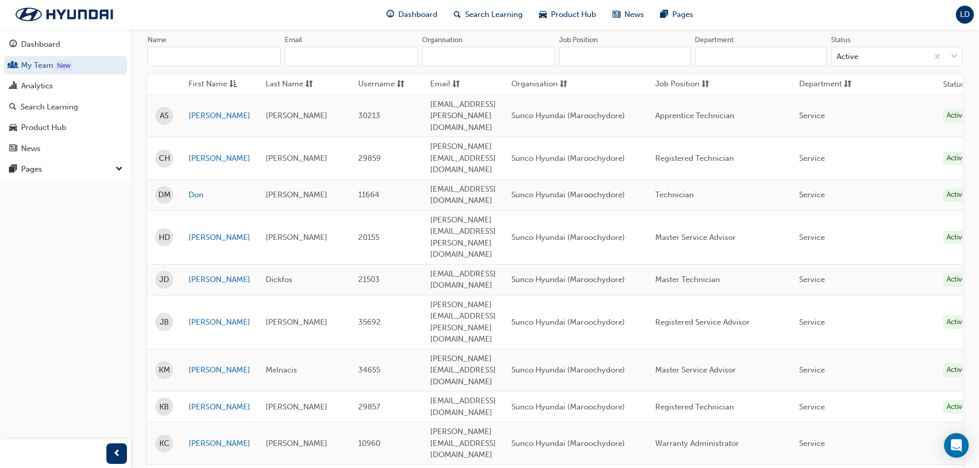  What do you see at coordinates (677, 84) in the screenshot?
I see `span: Job Position` at bounding box center [677, 84].